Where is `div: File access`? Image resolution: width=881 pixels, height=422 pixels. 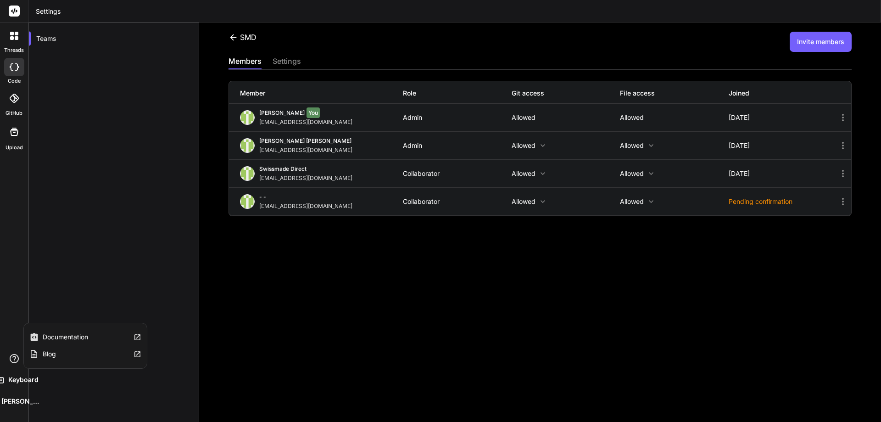
div: File access is located at coordinates (674, 93).